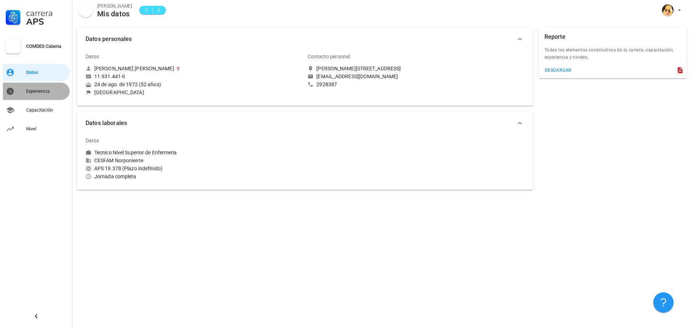 The image size is (691, 330). What do you see at coordinates (36, 91) in the screenshot?
I see `a: Experiencia` at bounding box center [36, 91].